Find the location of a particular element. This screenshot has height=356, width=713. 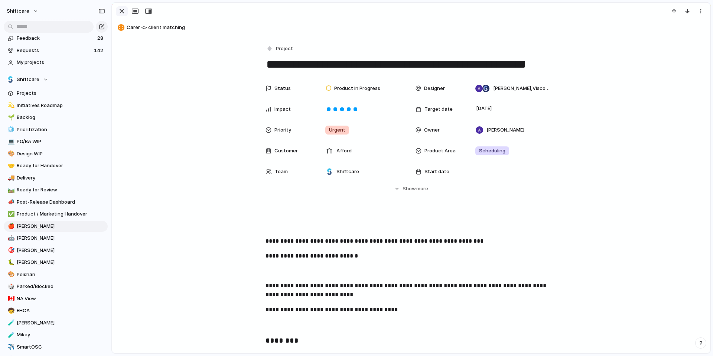

div: 🧊Prioritization is located at coordinates (56, 130).